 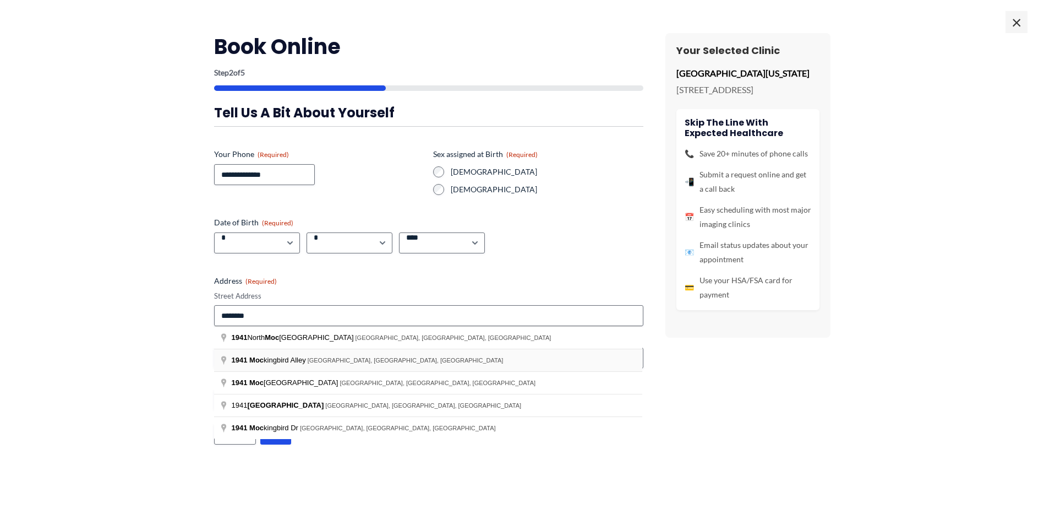 I want to click on legend: Address, so click(x=246, y=281).